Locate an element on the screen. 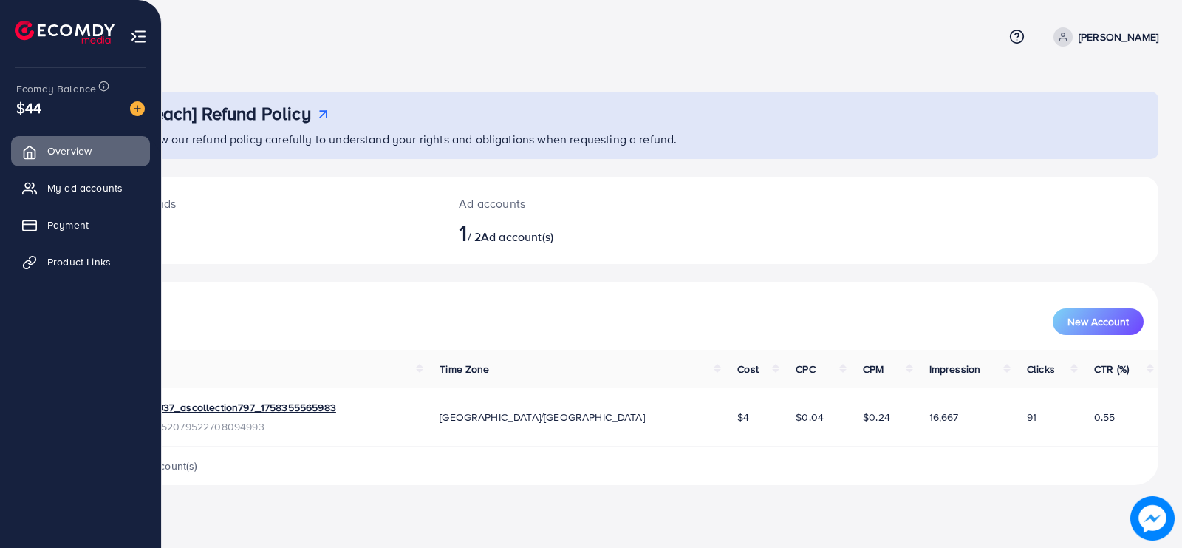  span: Impression is located at coordinates (956, 369).